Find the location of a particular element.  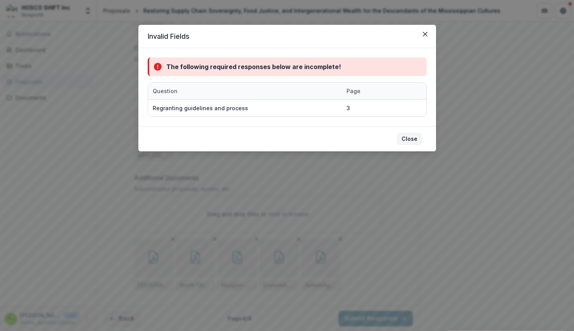

div: 3 is located at coordinates (348, 108).